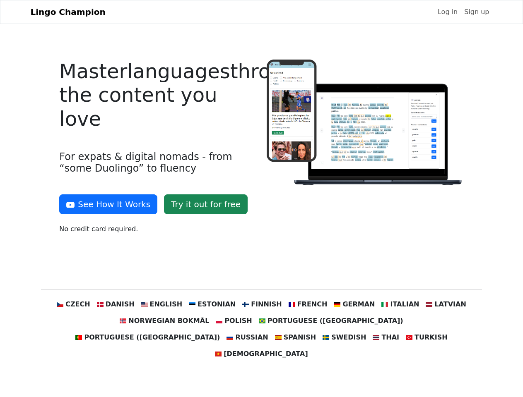 The height and width of the screenshot is (397, 523). I want to click on img: ru.svg, so click(230, 338).